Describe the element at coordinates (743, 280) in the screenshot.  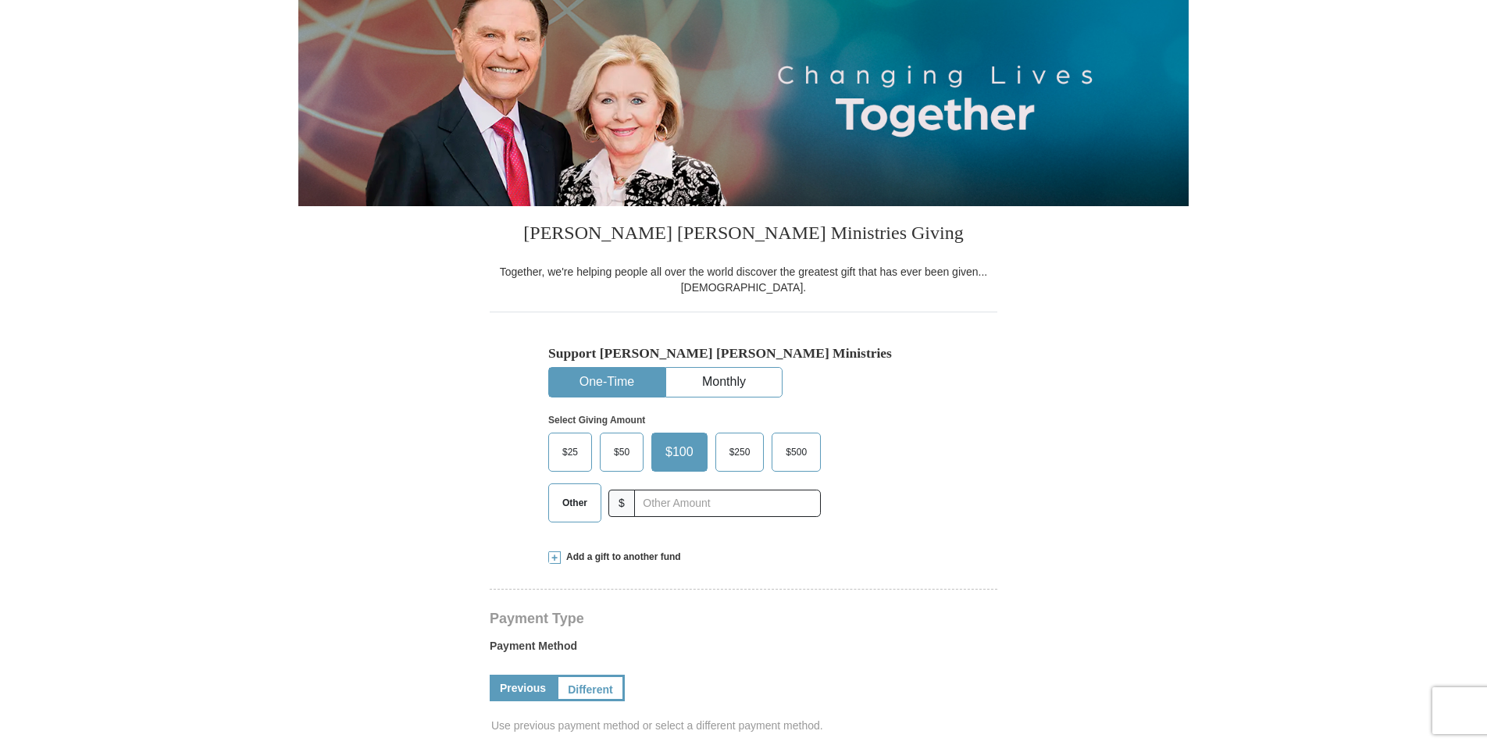
I see `div: Together, we're helping people all over the world discover the greatest gift that has ever been g...` at that location.